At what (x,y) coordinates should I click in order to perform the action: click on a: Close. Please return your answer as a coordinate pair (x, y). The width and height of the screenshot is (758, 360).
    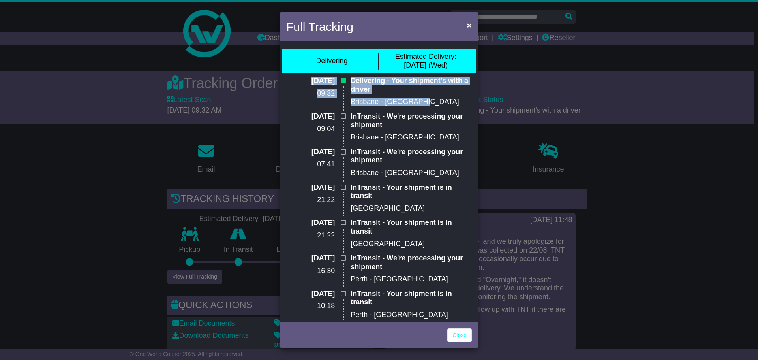
    Looking at the image, I should click on (459, 335).